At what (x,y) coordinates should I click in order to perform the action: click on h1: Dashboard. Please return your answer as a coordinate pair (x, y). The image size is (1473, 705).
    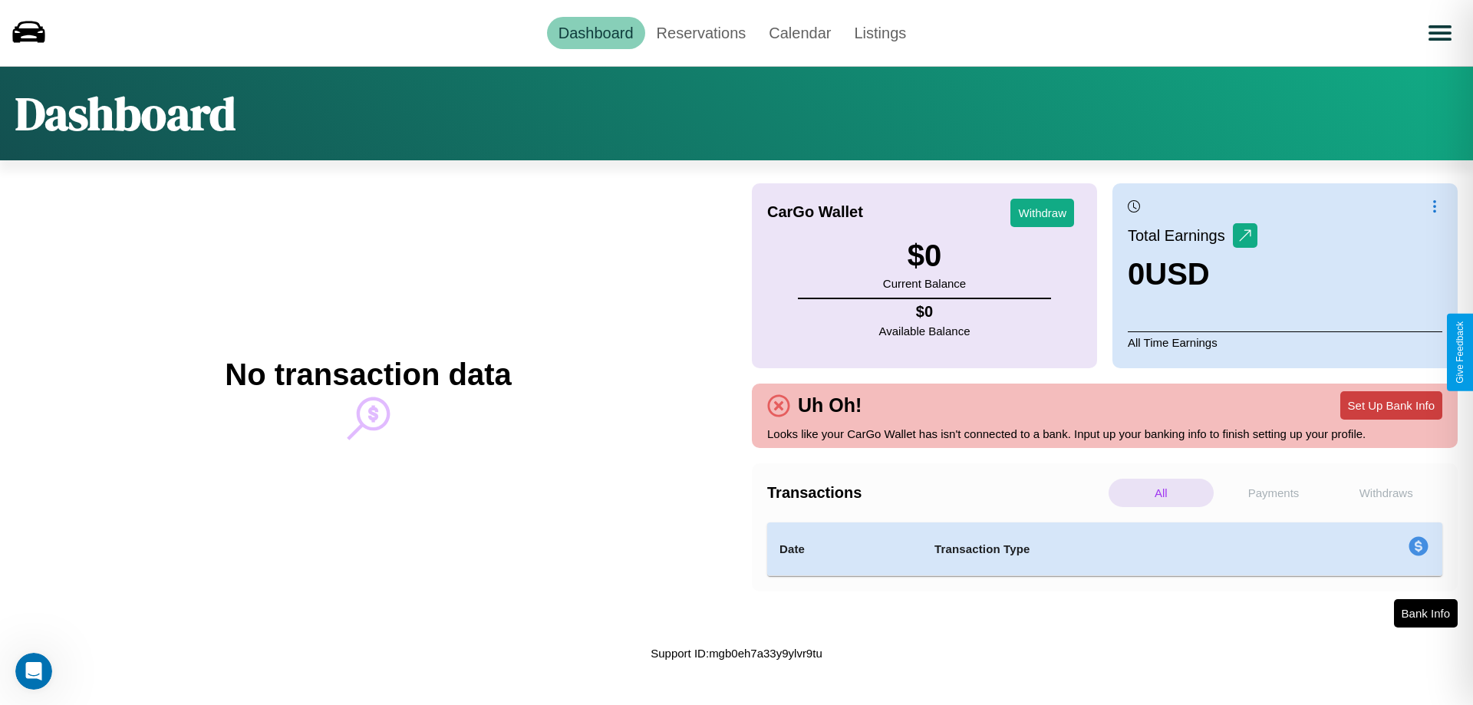
    Looking at the image, I should click on (125, 114).